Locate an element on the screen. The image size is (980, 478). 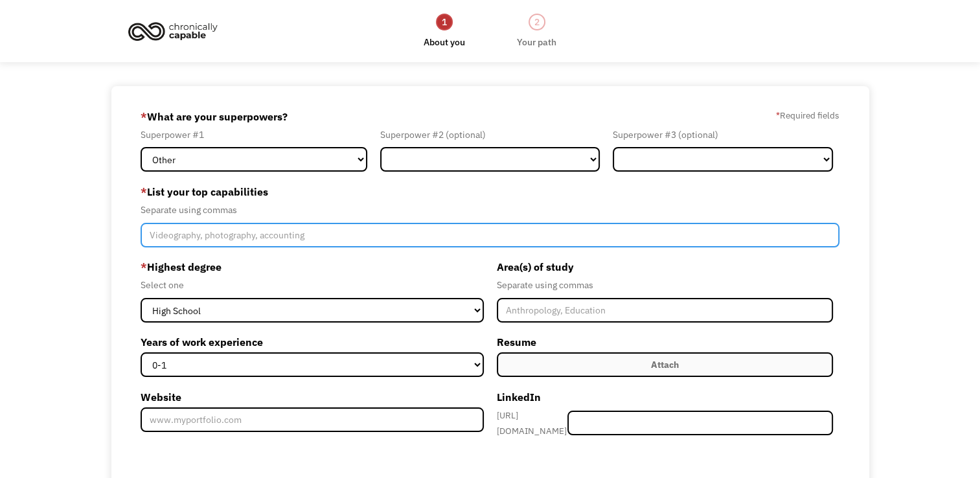
div: About you is located at coordinates (444, 42).